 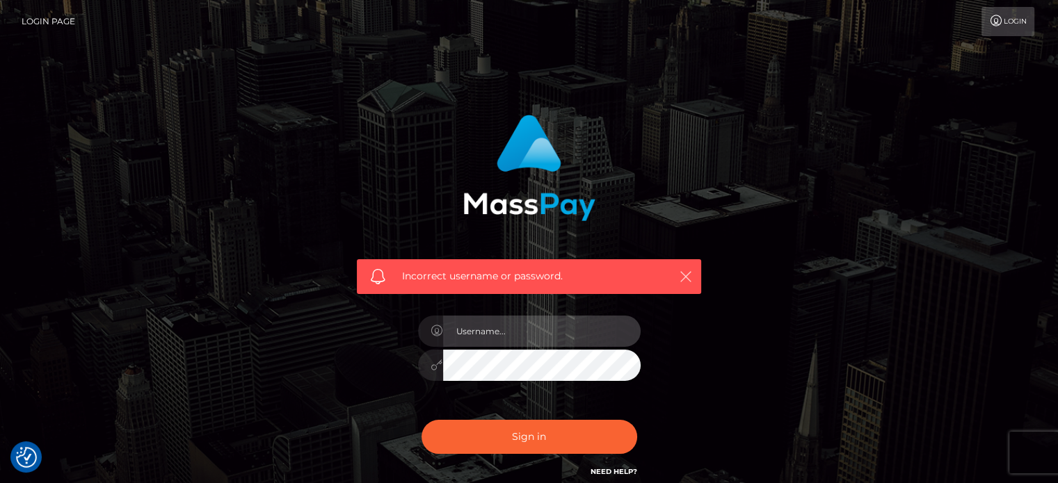 What do you see at coordinates (529, 276) in the screenshot?
I see `span: Incorrect username or password.` at bounding box center [529, 276].